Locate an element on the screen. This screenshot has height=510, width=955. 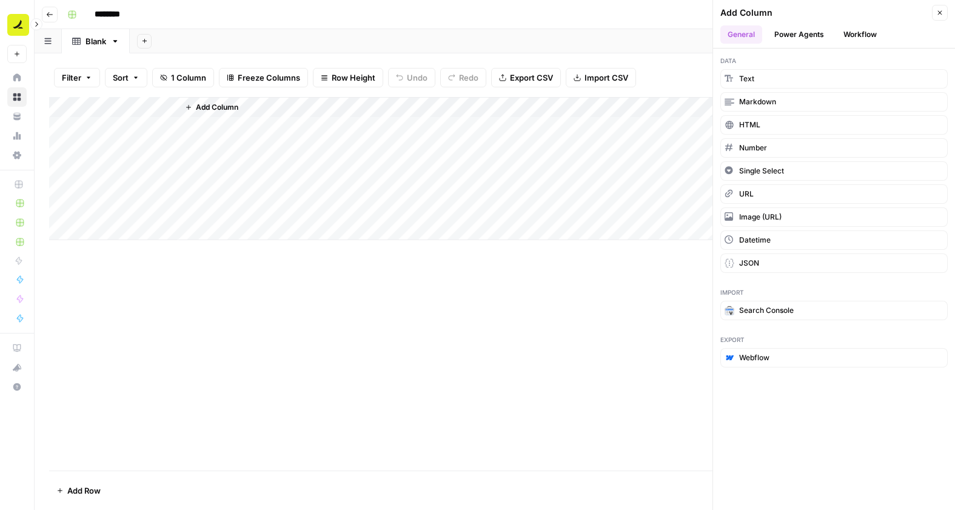
span: HTML is located at coordinates (750, 125).